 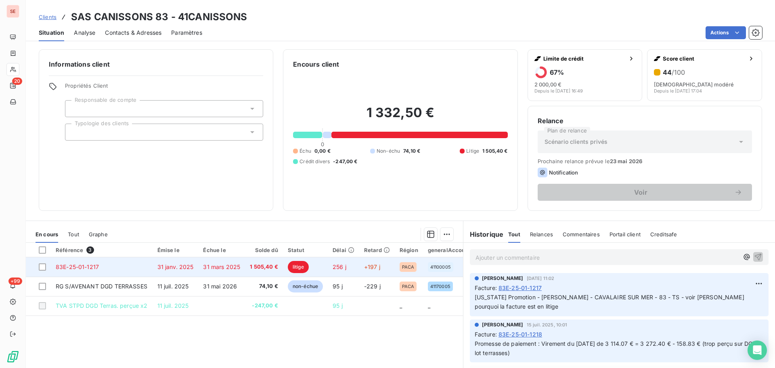 What do you see at coordinates (90, 250) in the screenshot?
I see `span: 3` at bounding box center [90, 250].